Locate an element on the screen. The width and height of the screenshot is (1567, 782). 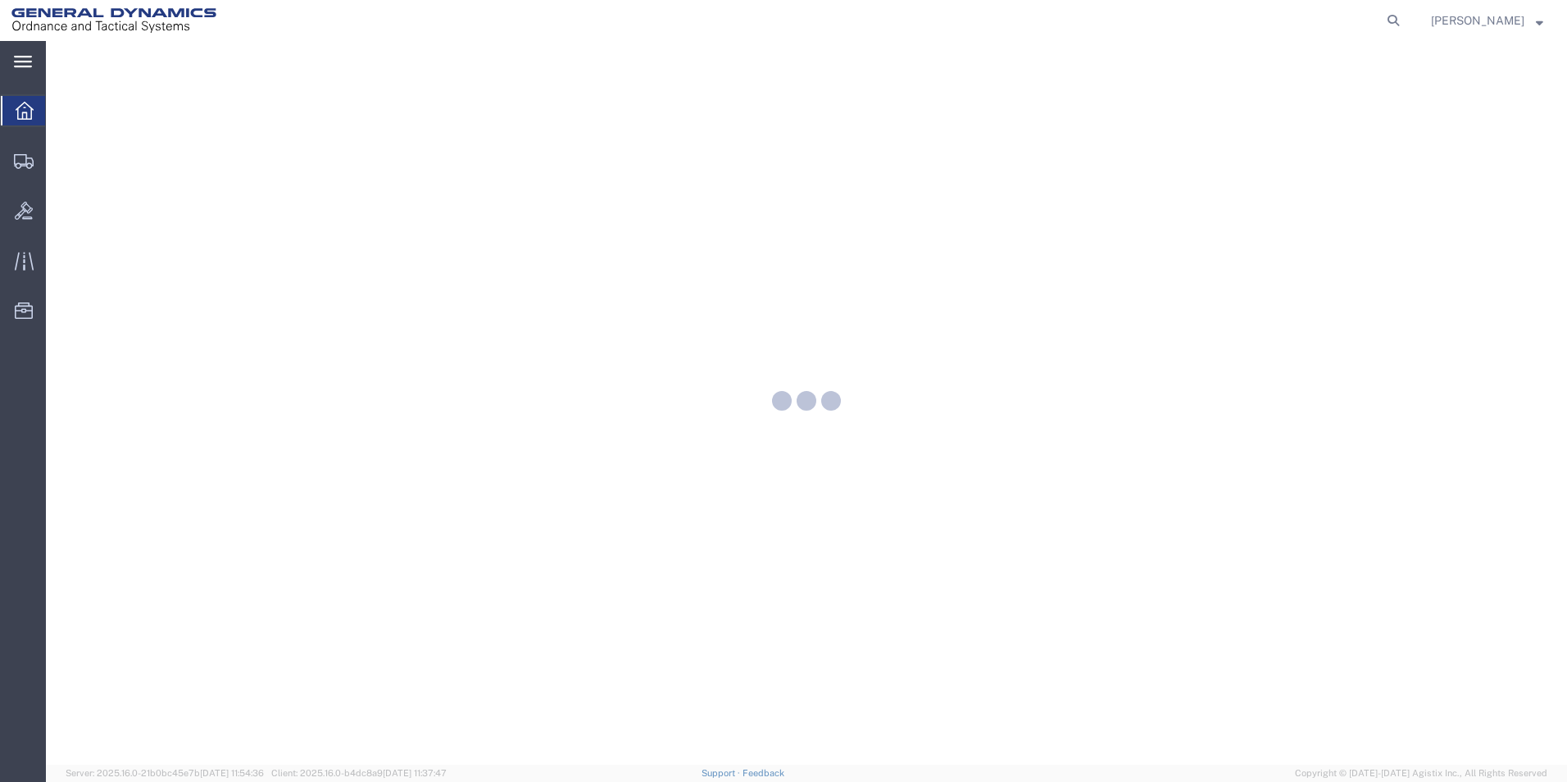
img: logo is located at coordinates (114, 20).